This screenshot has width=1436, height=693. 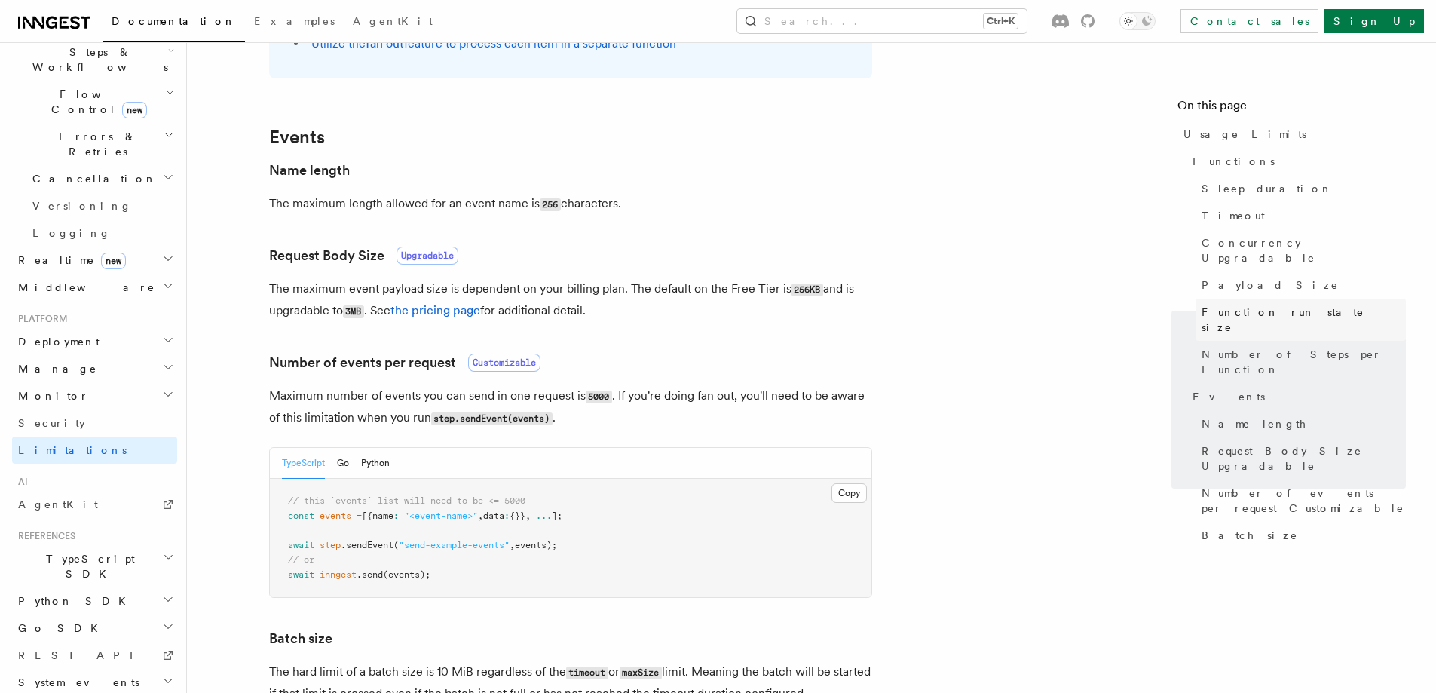 I want to click on button: Deployment, so click(x=94, y=341).